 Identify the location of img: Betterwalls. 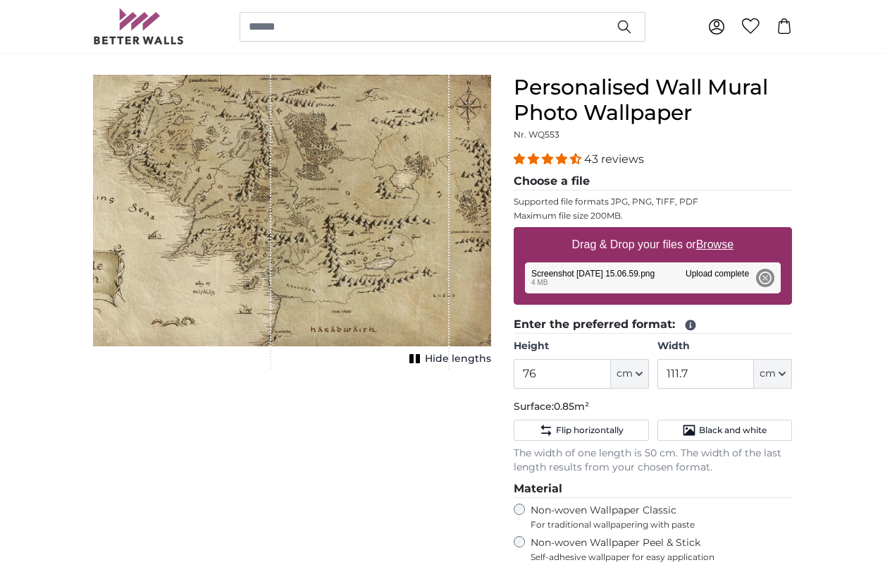
(139, 26).